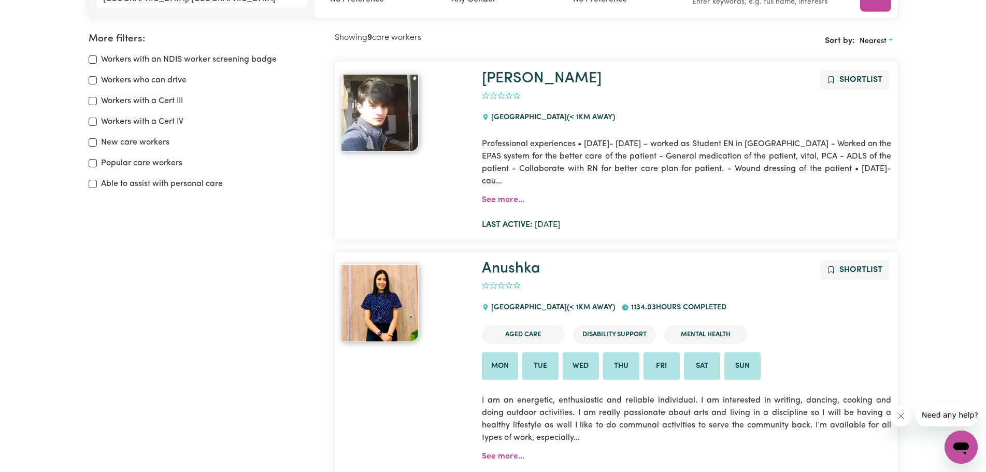 This screenshot has height=472, width=986. I want to click on li: Available on Sat, so click(702, 366).